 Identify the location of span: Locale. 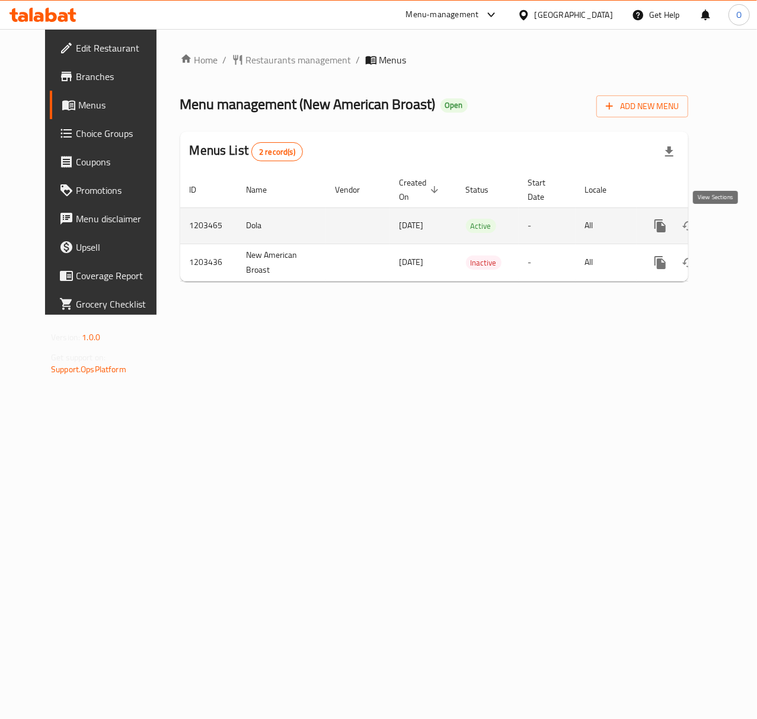
(604, 190).